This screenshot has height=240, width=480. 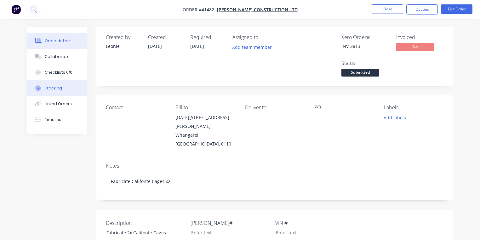 What do you see at coordinates (58, 41) in the screenshot?
I see `div: Order details` at bounding box center [58, 41].